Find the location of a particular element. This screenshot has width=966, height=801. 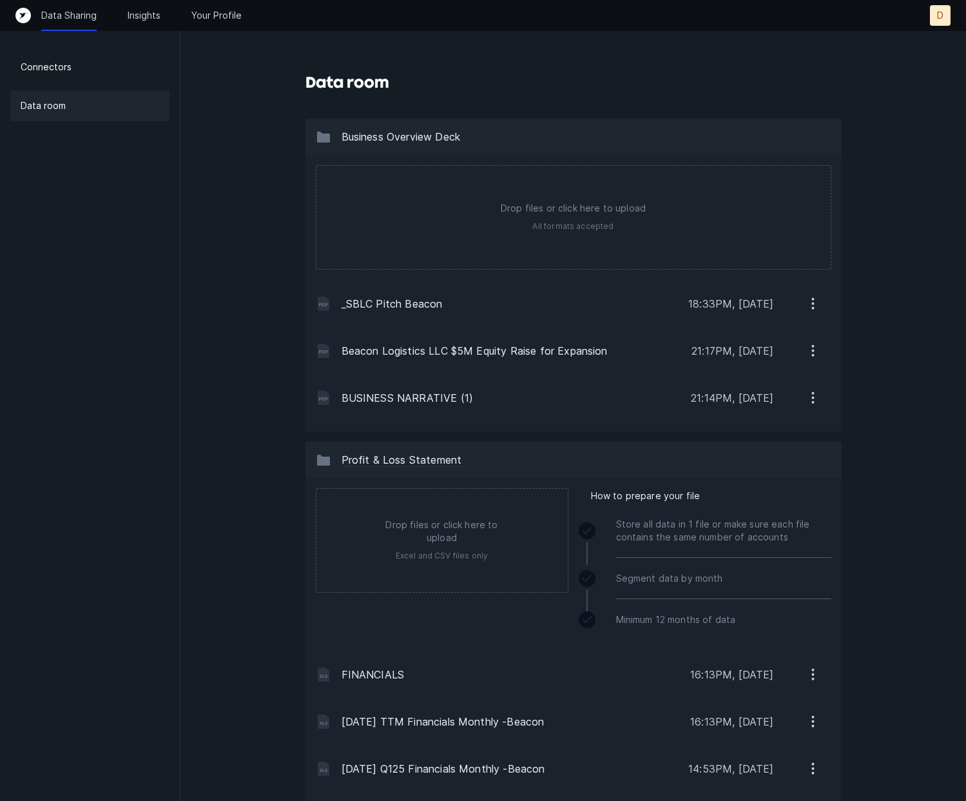

p: Data Sharing is located at coordinates (69, 15).